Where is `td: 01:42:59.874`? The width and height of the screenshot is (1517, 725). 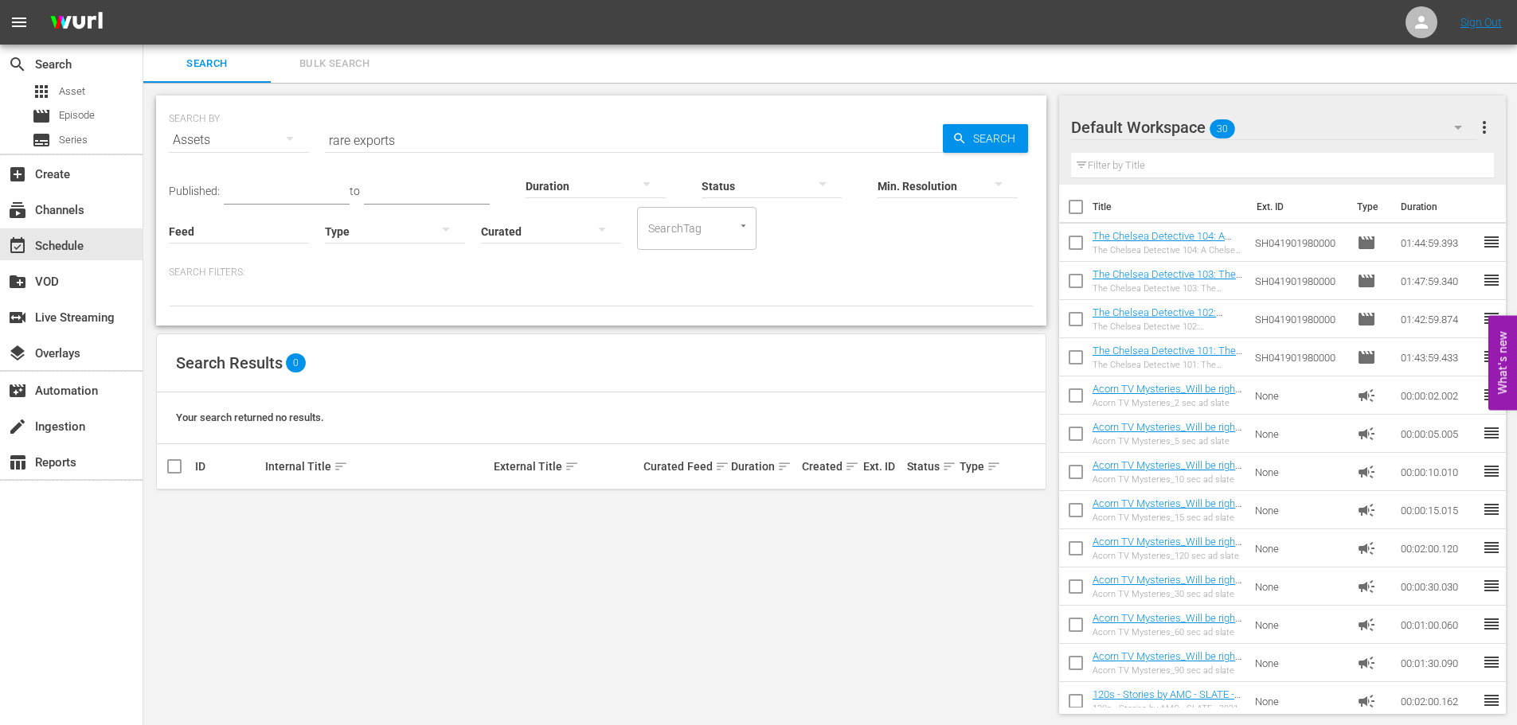
td: 01:42:59.874 is located at coordinates (1438, 319).